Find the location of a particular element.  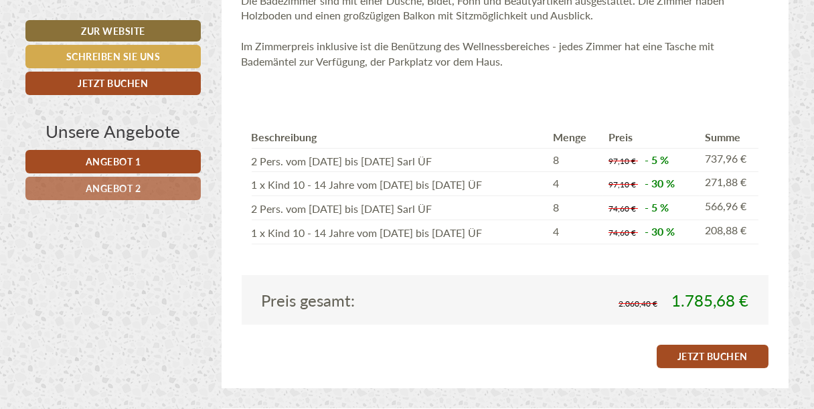

div: Guten Tag, wie können wir Ihnen helfen? is located at coordinates (114, 56).